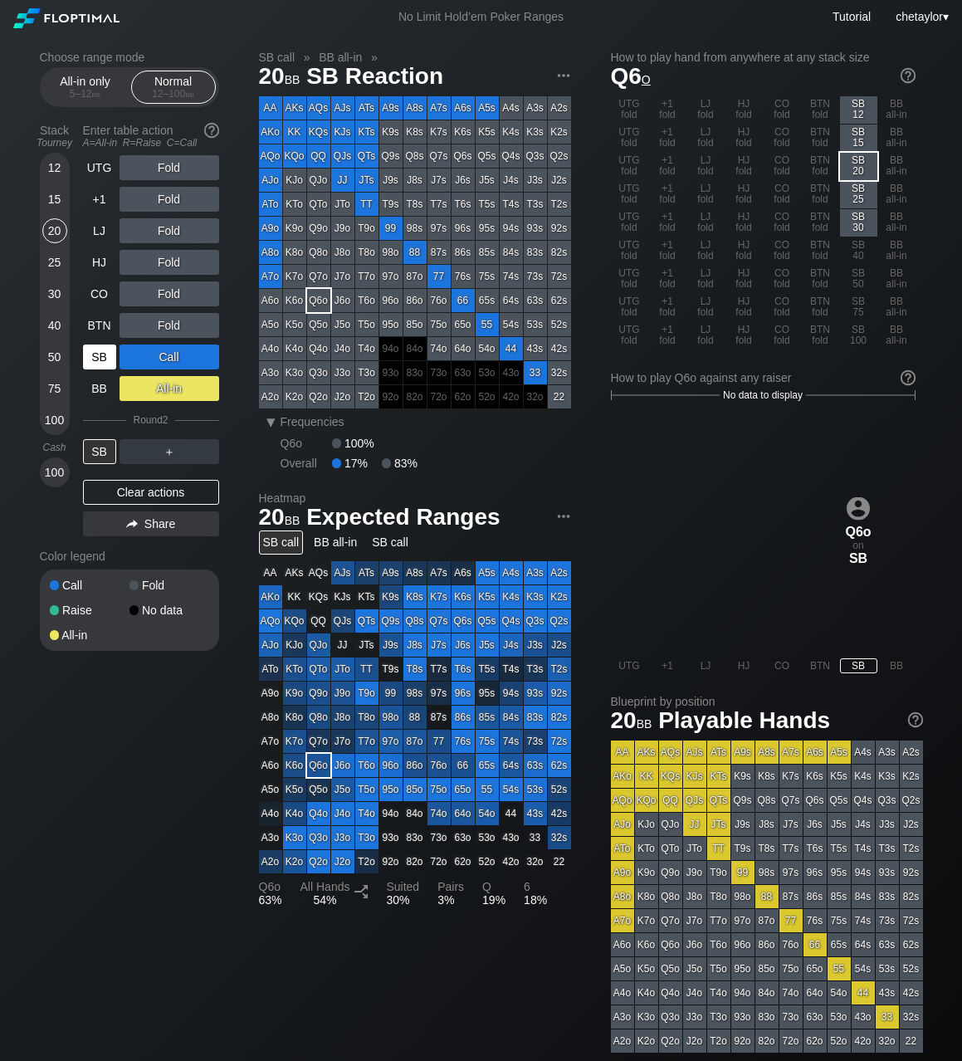 Image resolution: width=962 pixels, height=1061 pixels. I want to click on div: QTs, so click(367, 156).